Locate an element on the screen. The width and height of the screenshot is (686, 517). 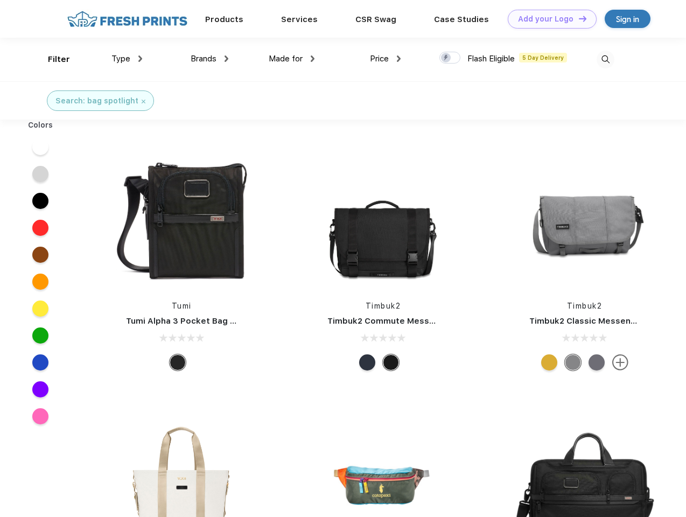
span: Brands is located at coordinates (203, 59).